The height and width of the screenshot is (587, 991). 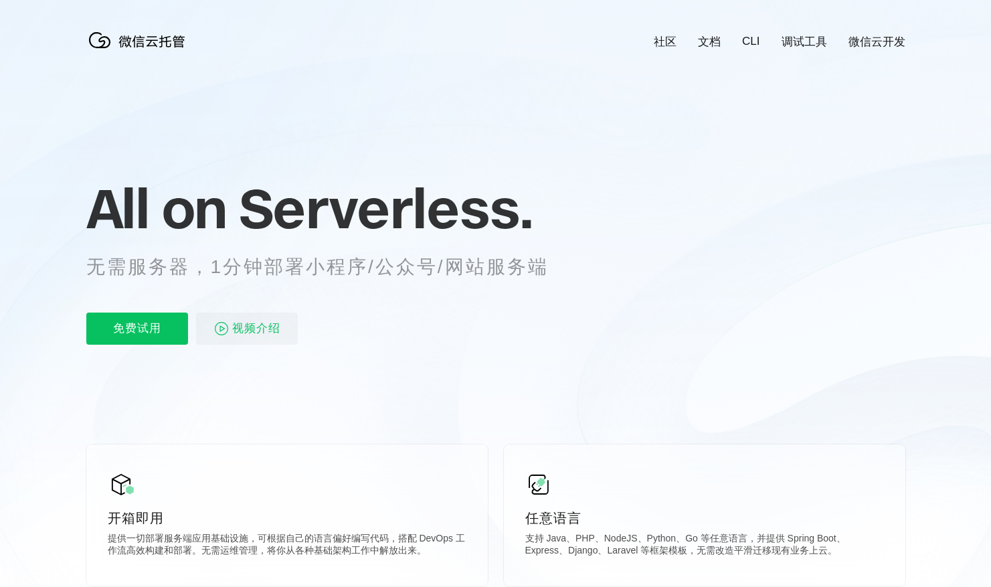 I want to click on a: 文档, so click(x=709, y=41).